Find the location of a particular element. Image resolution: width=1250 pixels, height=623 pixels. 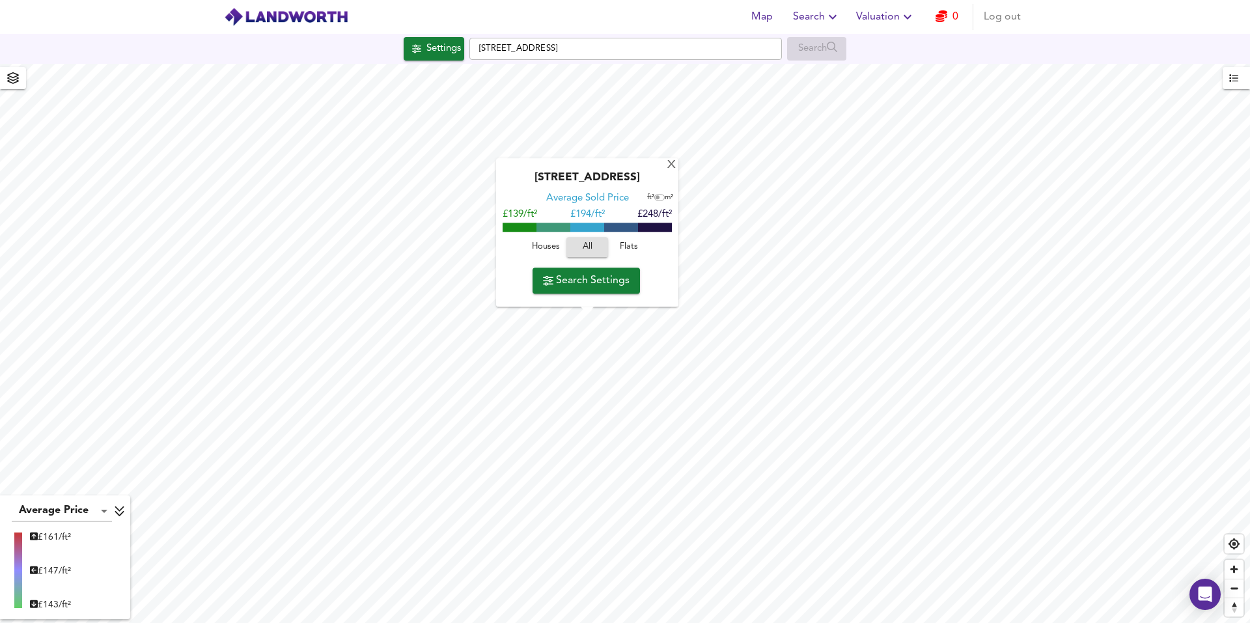

div: £ 161/ft² is located at coordinates (50, 537).